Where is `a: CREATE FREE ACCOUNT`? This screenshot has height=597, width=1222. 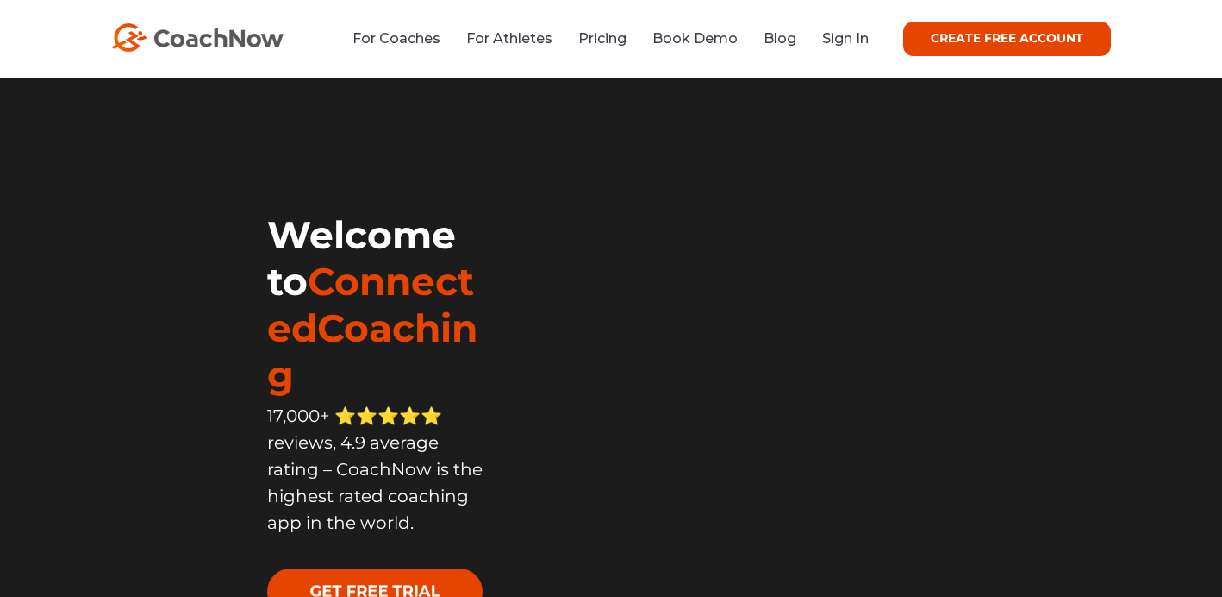 a: CREATE FREE ACCOUNT is located at coordinates (1007, 39).